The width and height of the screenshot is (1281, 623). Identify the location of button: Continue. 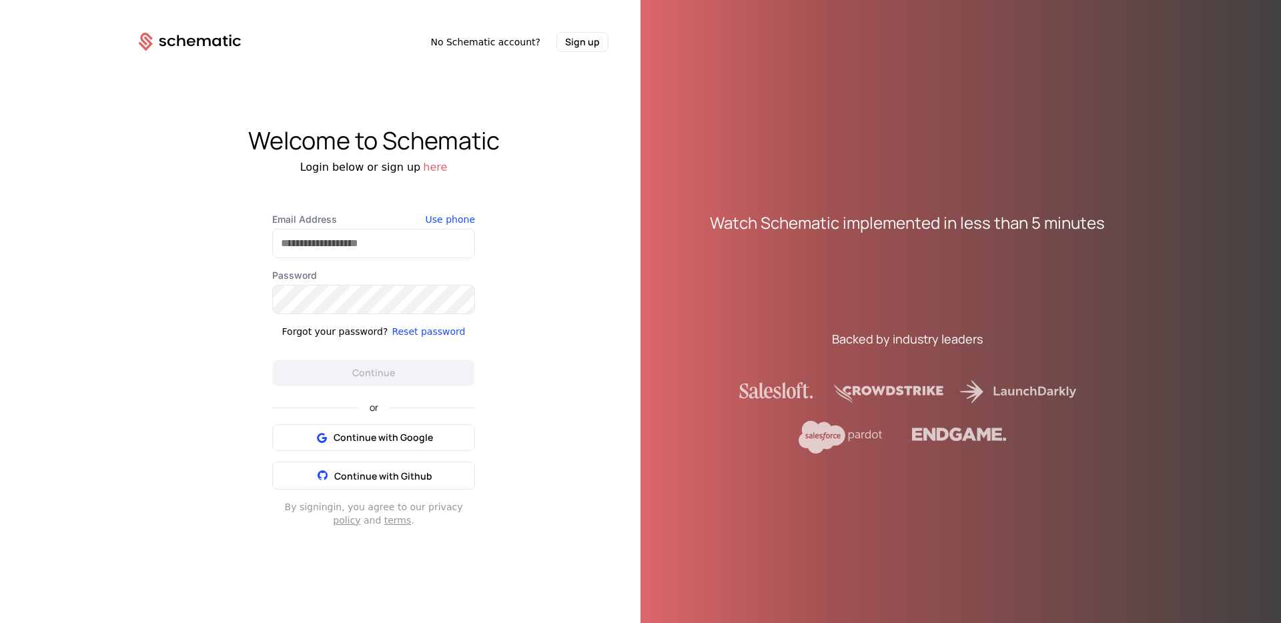
(374, 373).